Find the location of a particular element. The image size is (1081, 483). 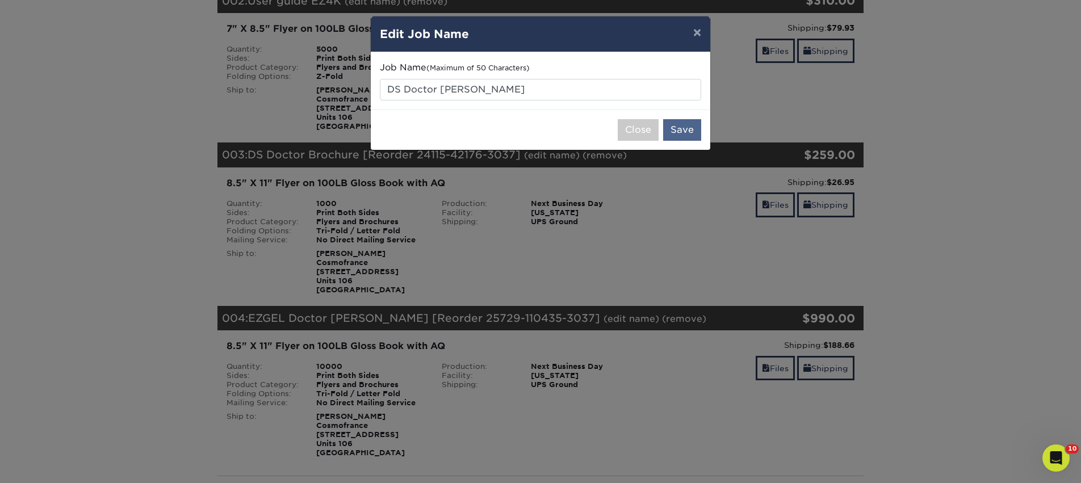

h4: Edit Job Name is located at coordinates (541, 34).